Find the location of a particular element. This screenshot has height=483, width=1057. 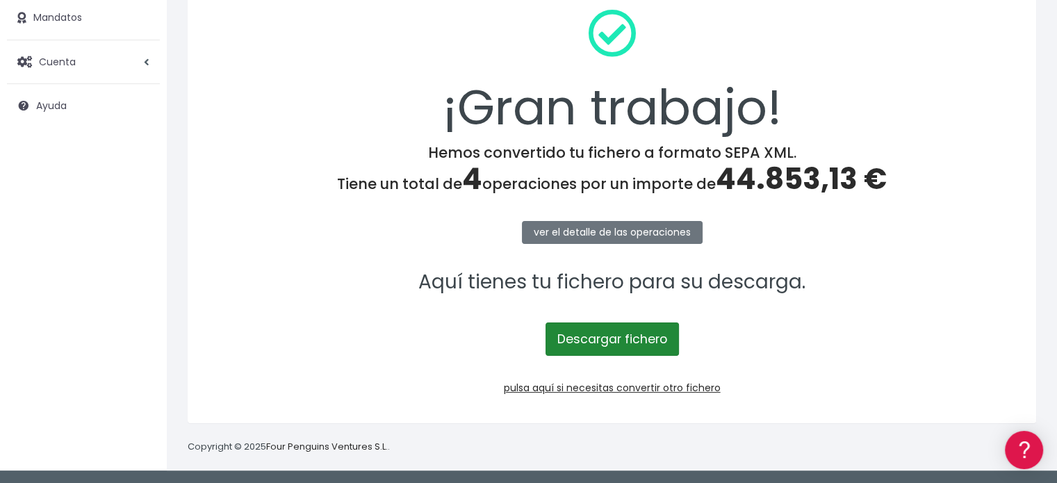

a: Descargar fichero is located at coordinates (612, 339).